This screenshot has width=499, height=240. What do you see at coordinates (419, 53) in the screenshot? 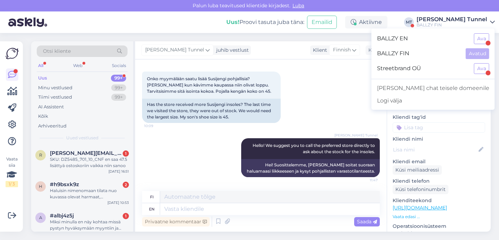
I see `span: BALLZY FIN` at bounding box center [419, 53].